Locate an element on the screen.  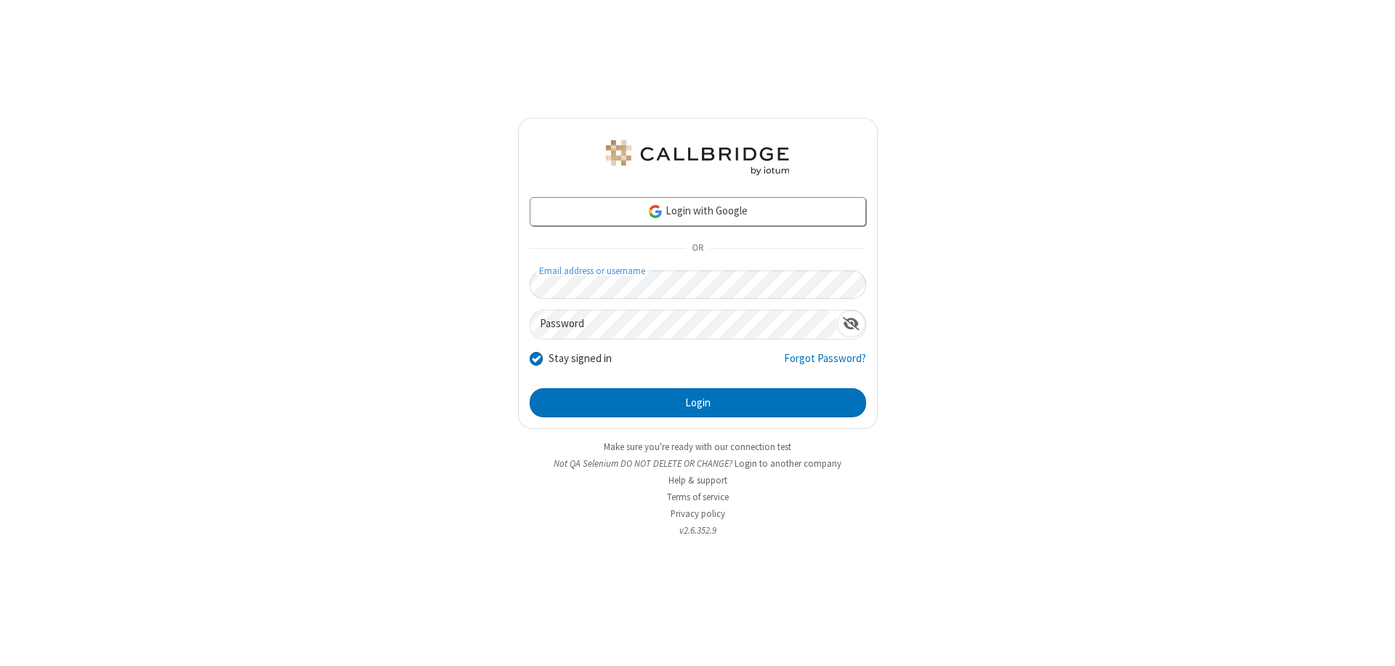
button: Login is located at coordinates (698, 403).